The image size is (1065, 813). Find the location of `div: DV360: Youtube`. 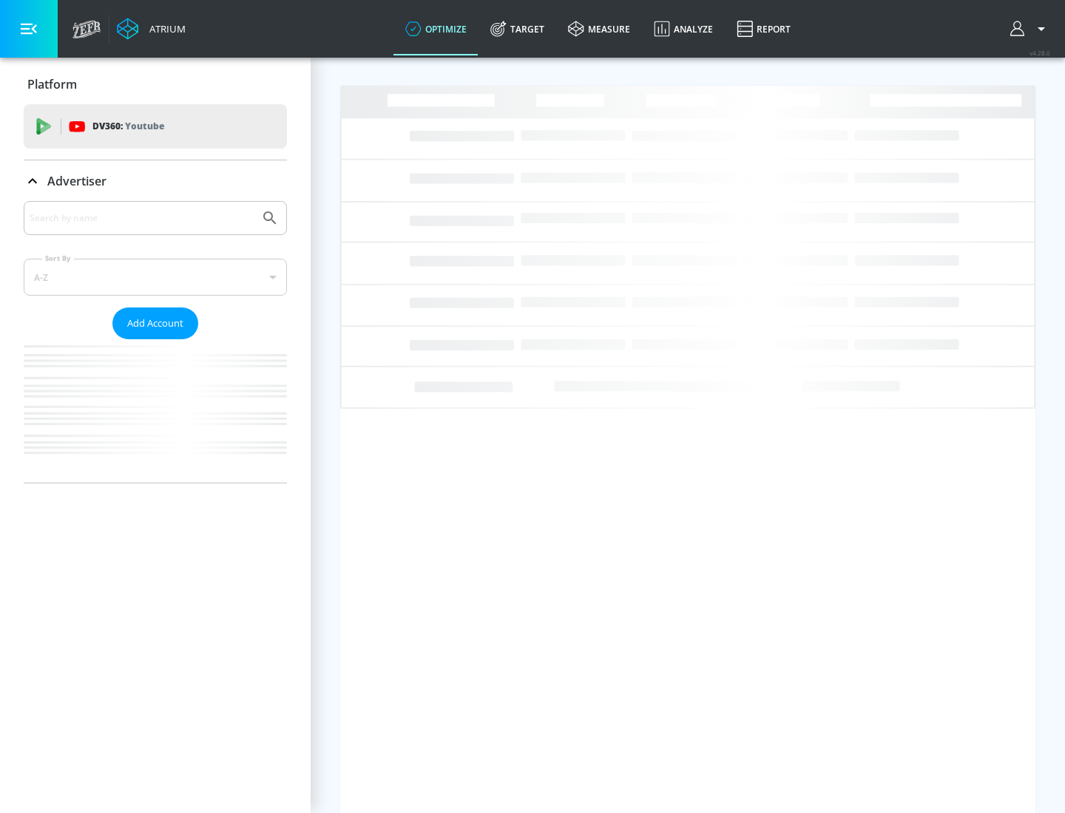

div: DV360: Youtube is located at coordinates (155, 126).